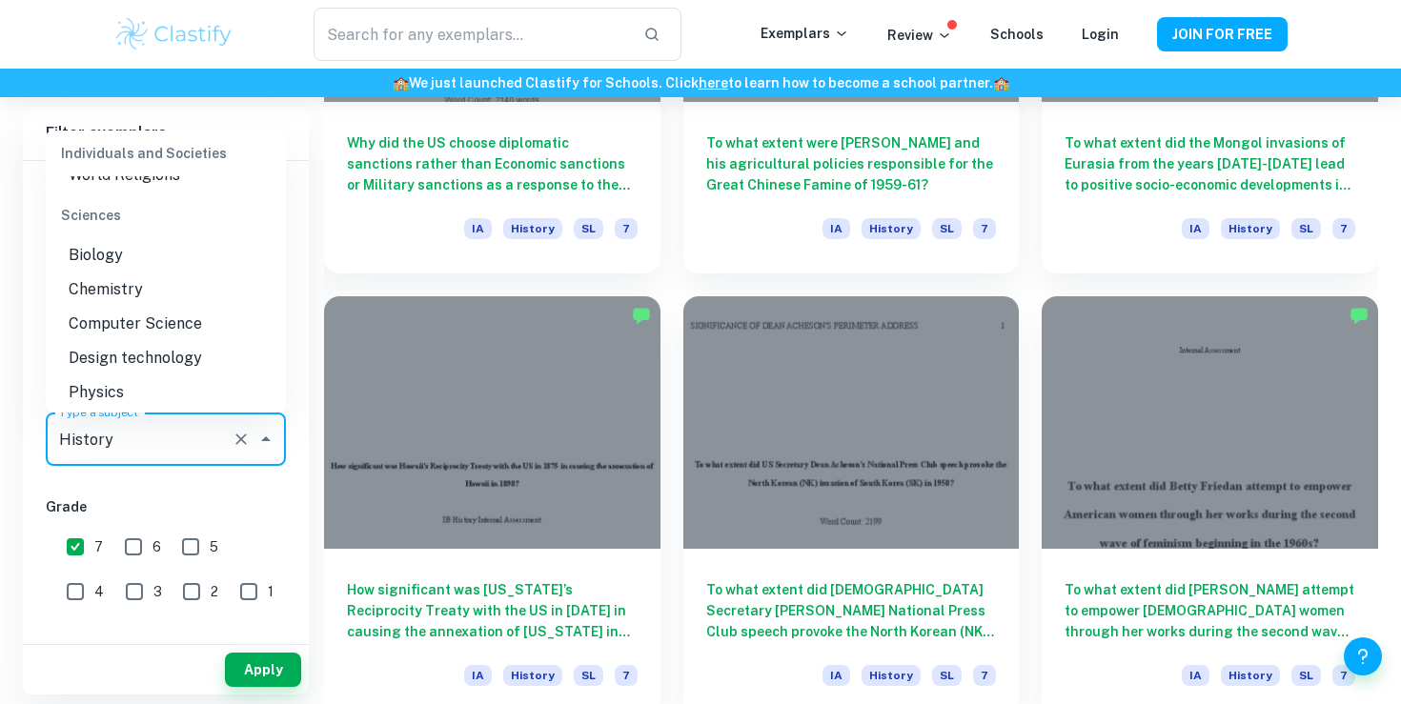  Describe the element at coordinates (713, 83) in the screenshot. I see `a: here` at that location.